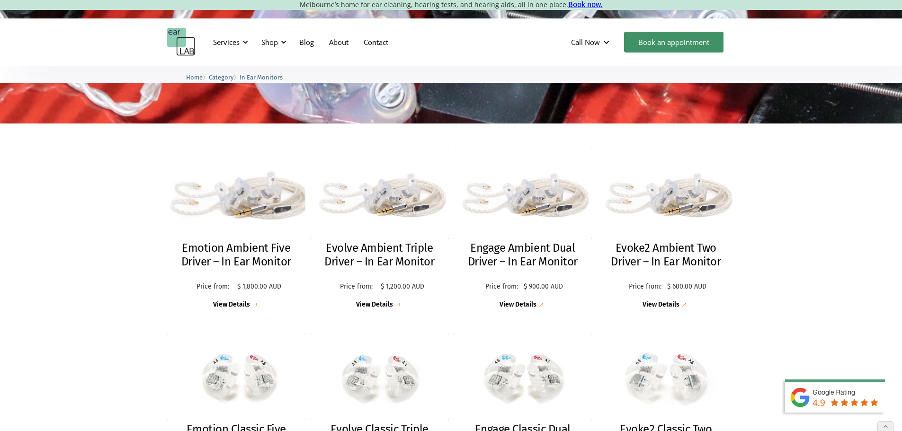 The height and width of the screenshot is (431, 902). What do you see at coordinates (523, 193) in the screenshot?
I see `img: Engage Ambient Dual Driver – In Ear Monitor` at bounding box center [523, 193].